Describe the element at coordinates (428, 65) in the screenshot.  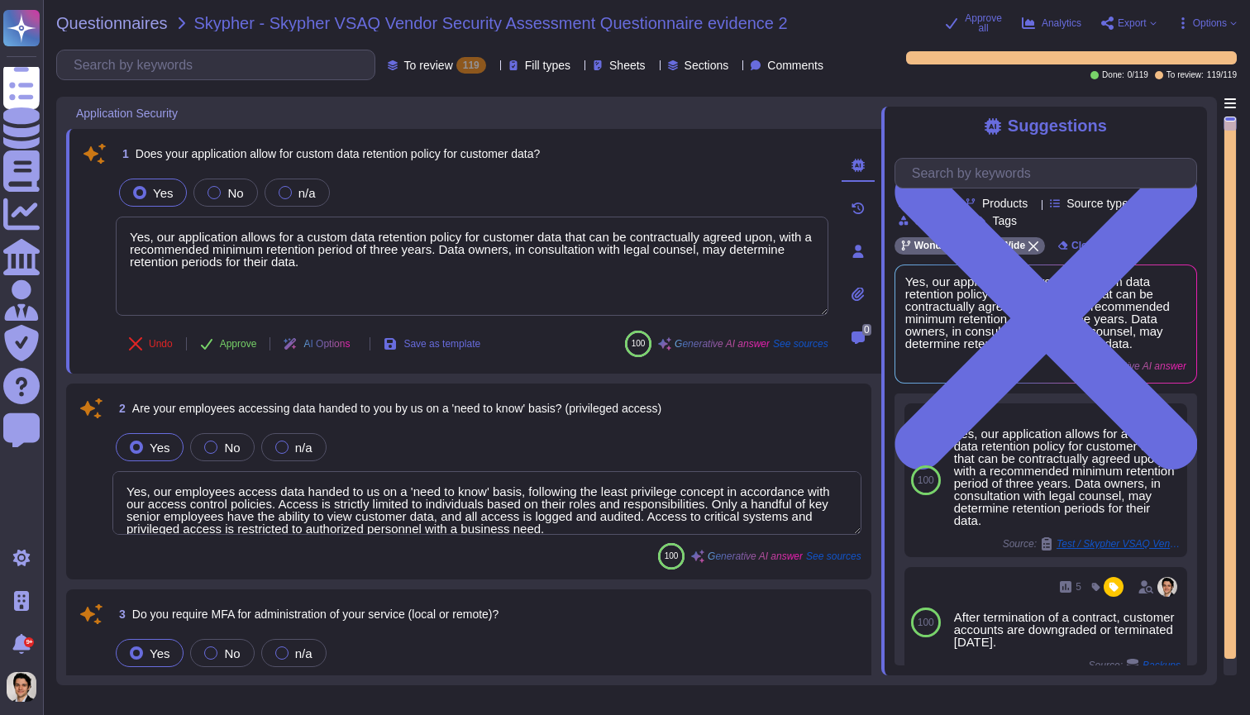
I see `span: To review` at that location.